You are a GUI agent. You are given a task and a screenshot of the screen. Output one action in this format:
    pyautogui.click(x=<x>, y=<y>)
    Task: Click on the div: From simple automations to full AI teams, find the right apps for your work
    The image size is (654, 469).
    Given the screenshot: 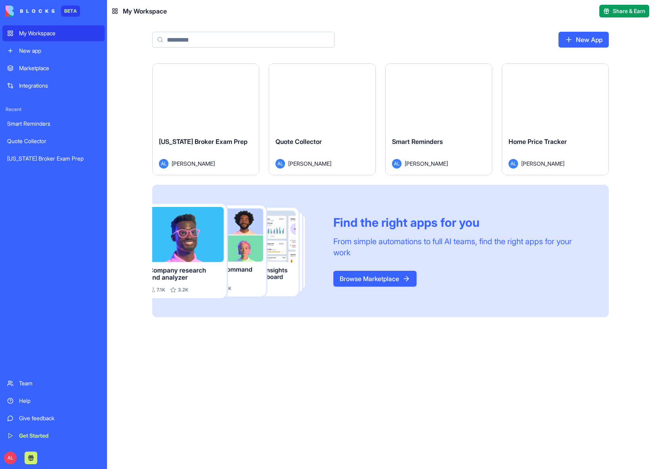 What is the action you would take?
    pyautogui.click(x=461, y=247)
    